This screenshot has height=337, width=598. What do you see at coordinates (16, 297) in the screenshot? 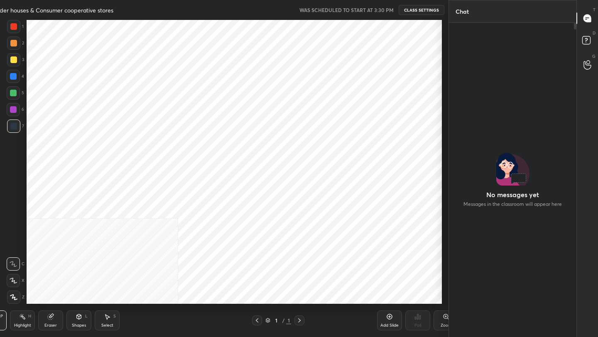
I see `div: Z` at bounding box center [16, 297].